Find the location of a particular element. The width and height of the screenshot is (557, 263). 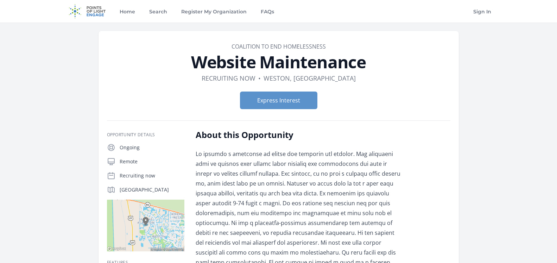

h2: About this Opportunity is located at coordinates (298, 135).